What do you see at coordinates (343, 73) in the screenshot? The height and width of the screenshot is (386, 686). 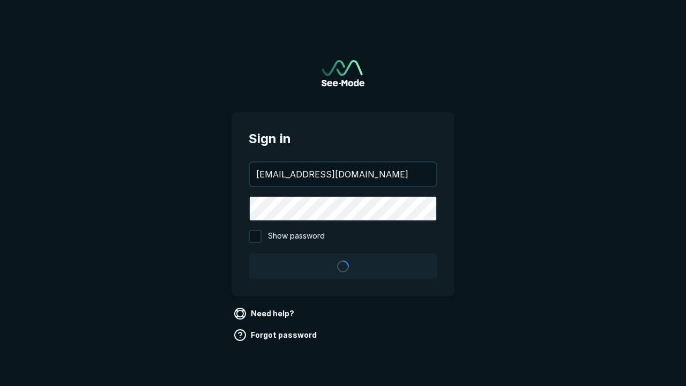 I see `img: See-Mode Logo` at bounding box center [343, 73].